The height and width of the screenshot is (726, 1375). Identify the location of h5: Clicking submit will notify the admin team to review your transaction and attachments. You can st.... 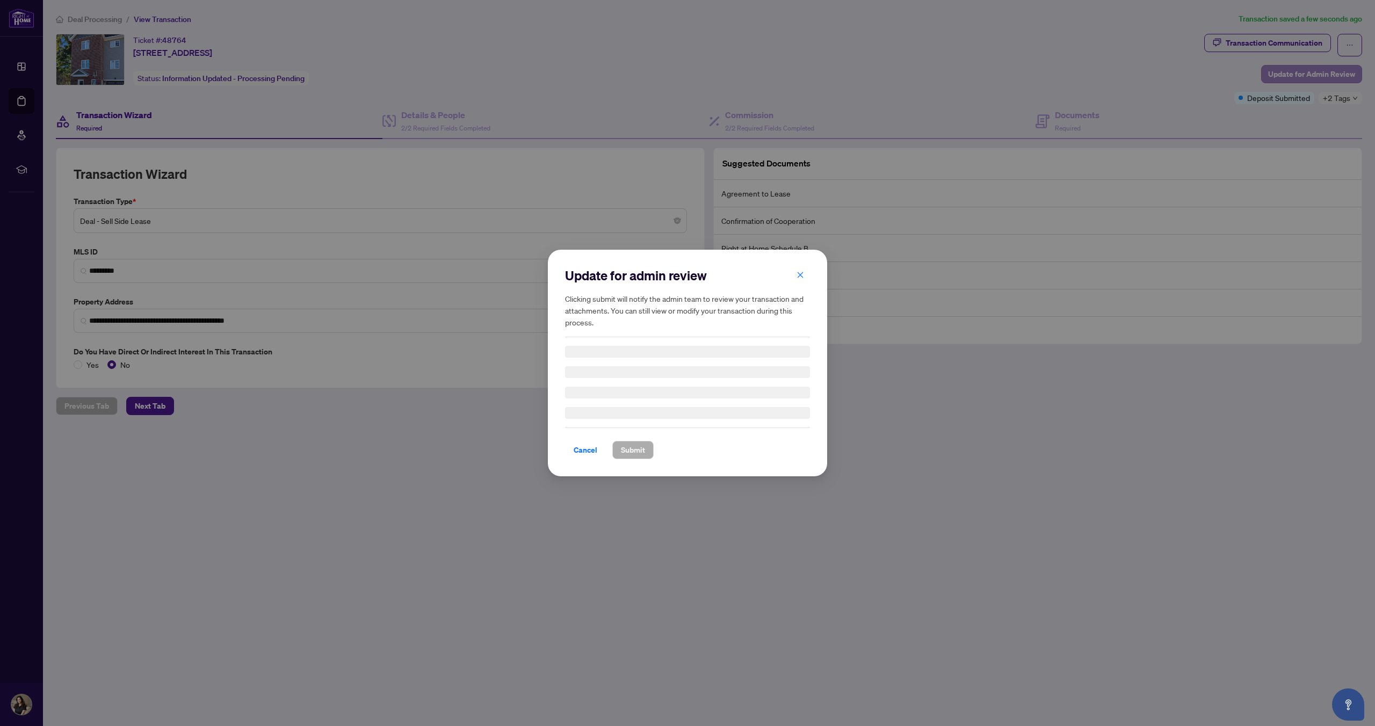
(687, 310).